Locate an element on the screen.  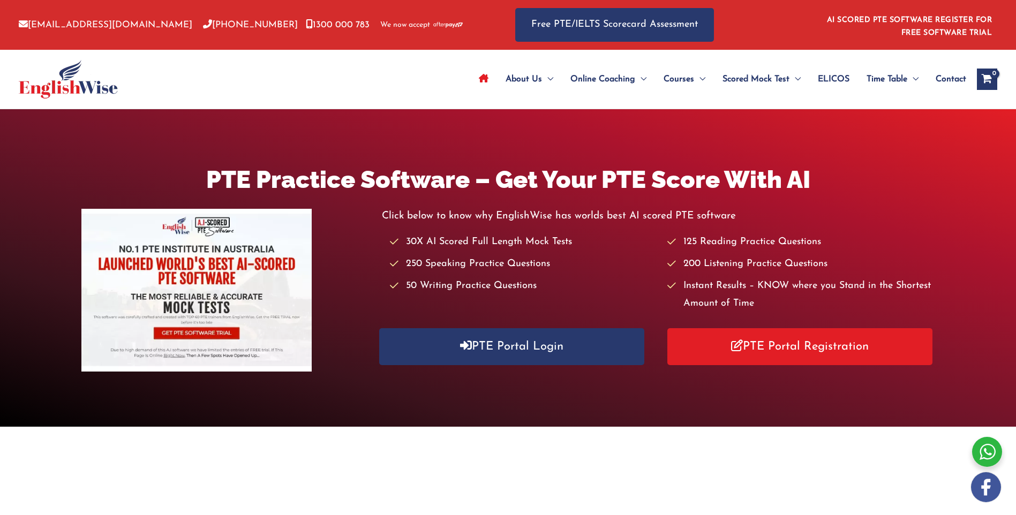
aside: Header Widget 1 is located at coordinates (909, 25).